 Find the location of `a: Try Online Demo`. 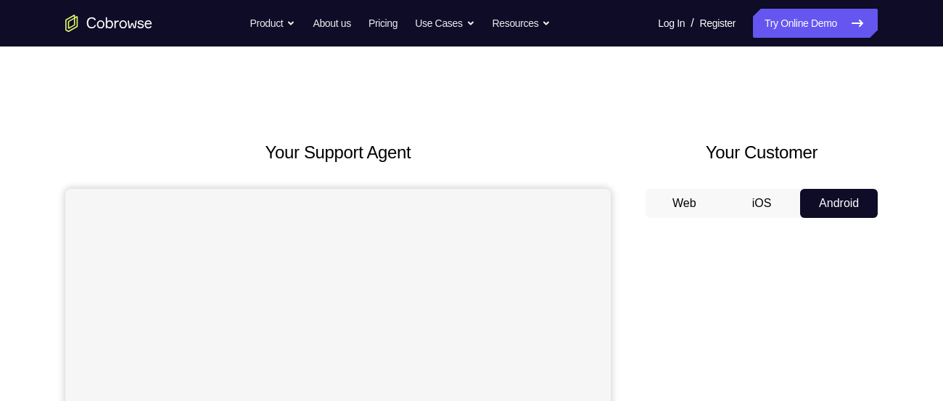

a: Try Online Demo is located at coordinates (816, 23).